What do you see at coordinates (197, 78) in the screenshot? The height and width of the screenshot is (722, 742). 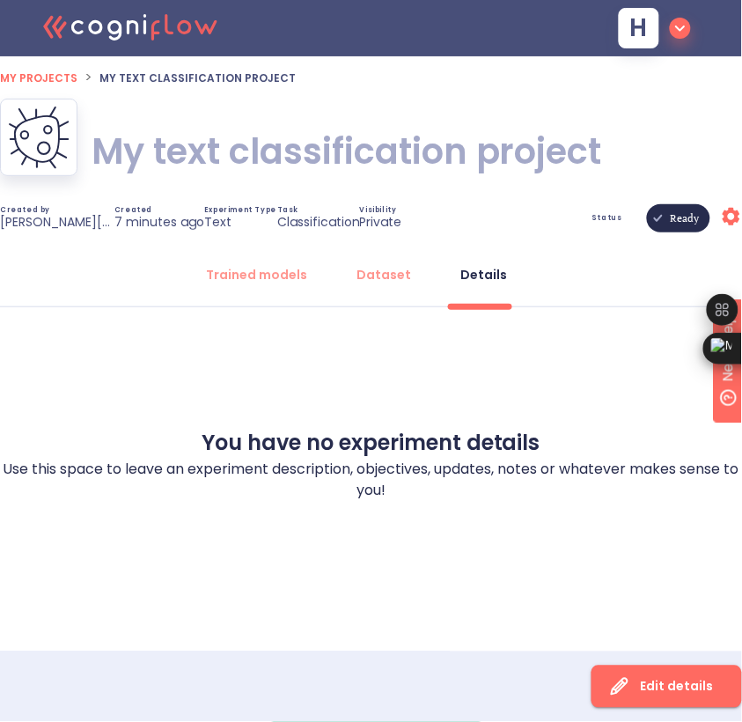 I see `span: My text classification project` at bounding box center [197, 78].